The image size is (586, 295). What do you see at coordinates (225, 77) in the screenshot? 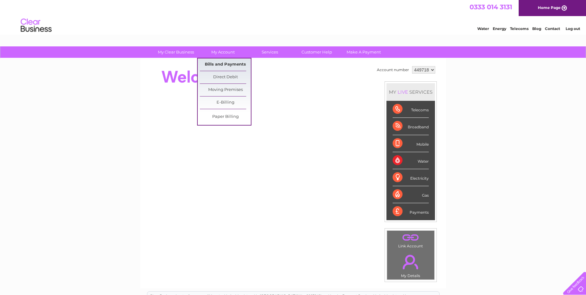
I see `a: Direct Debit` at bounding box center [225, 77].